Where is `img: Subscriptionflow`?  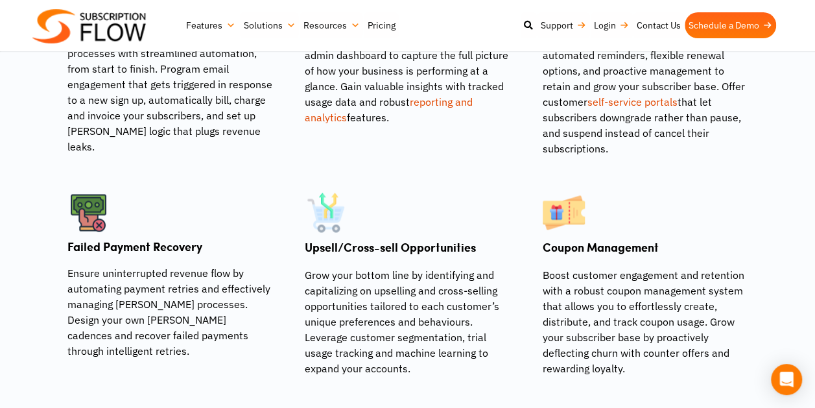
img: Subscriptionflow is located at coordinates (89, 26).